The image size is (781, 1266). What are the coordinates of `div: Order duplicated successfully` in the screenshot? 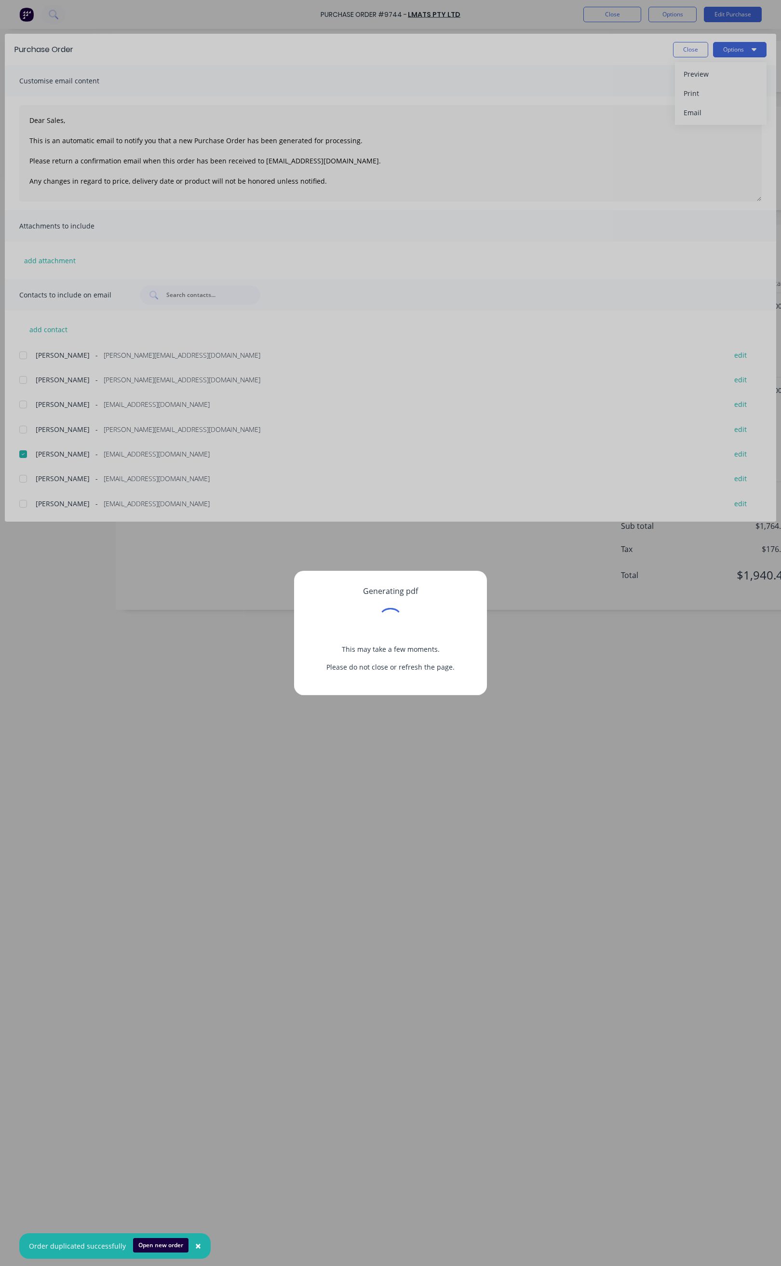 It's located at (77, 1245).